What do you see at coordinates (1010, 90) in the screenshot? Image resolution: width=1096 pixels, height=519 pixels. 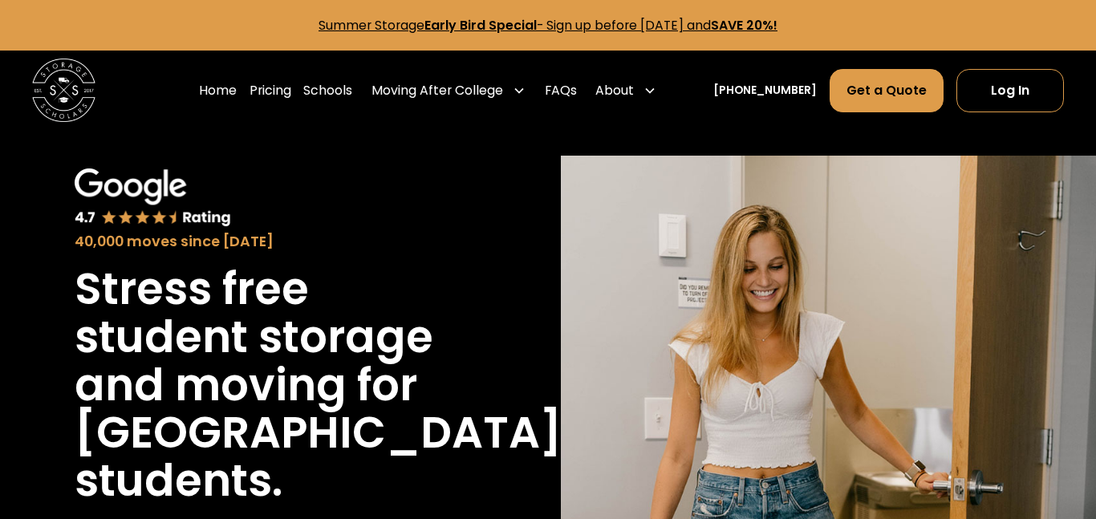 I see `a: Log In` at bounding box center [1010, 90].